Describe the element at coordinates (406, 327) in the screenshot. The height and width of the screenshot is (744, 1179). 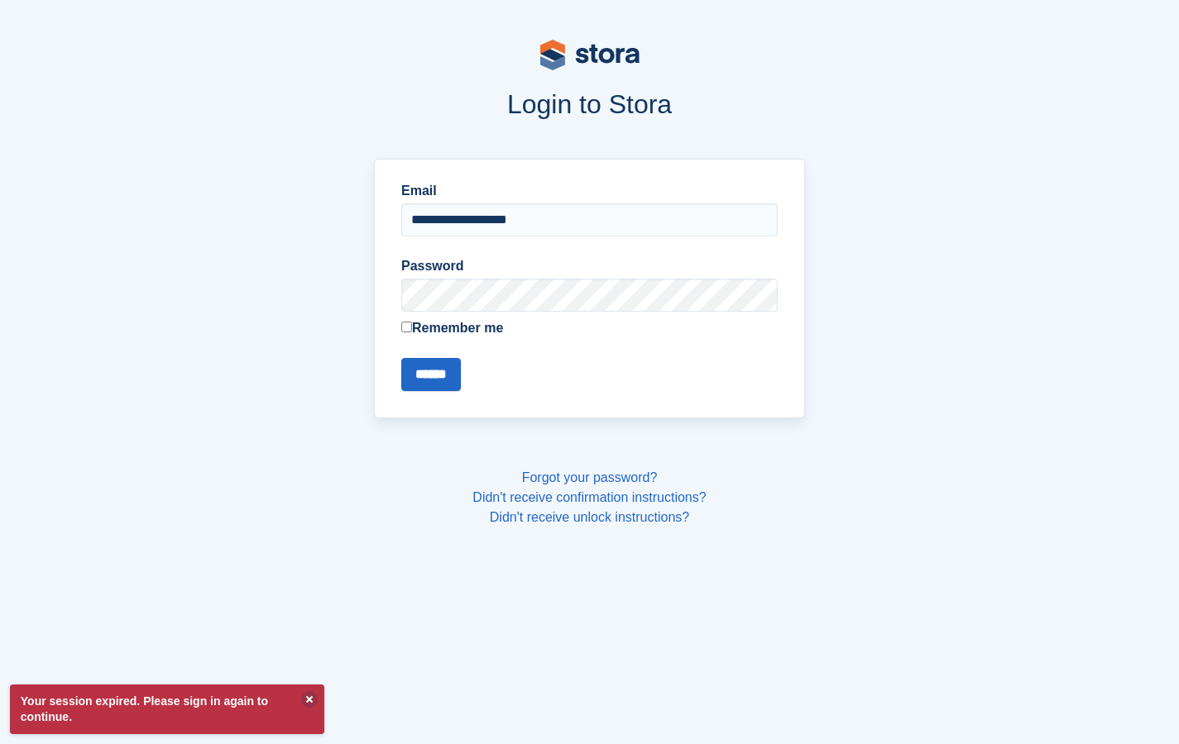
I see `input: Remember me` at that location.